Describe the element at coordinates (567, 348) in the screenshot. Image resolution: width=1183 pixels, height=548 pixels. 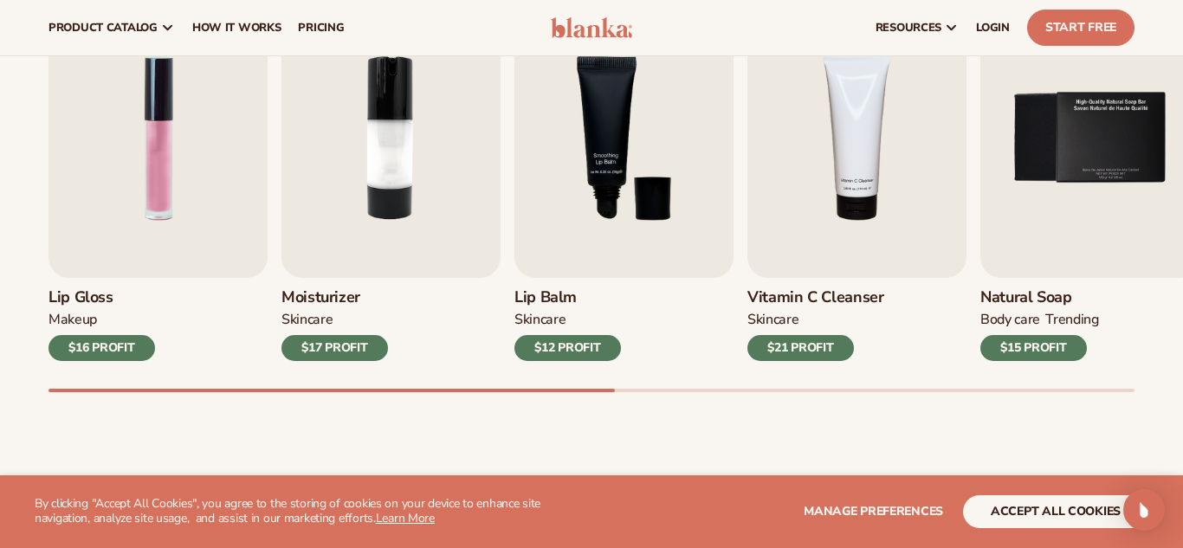
I see `div: $12 PROFIT` at that location.